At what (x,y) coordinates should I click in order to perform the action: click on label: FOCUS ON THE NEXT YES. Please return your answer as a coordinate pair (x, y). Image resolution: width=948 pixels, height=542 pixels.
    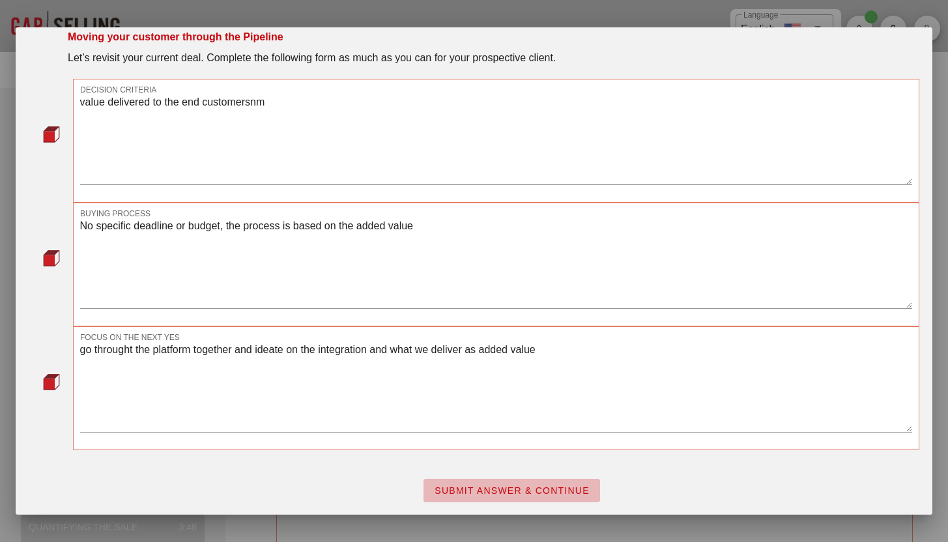
    Looking at the image, I should click on (130, 337).